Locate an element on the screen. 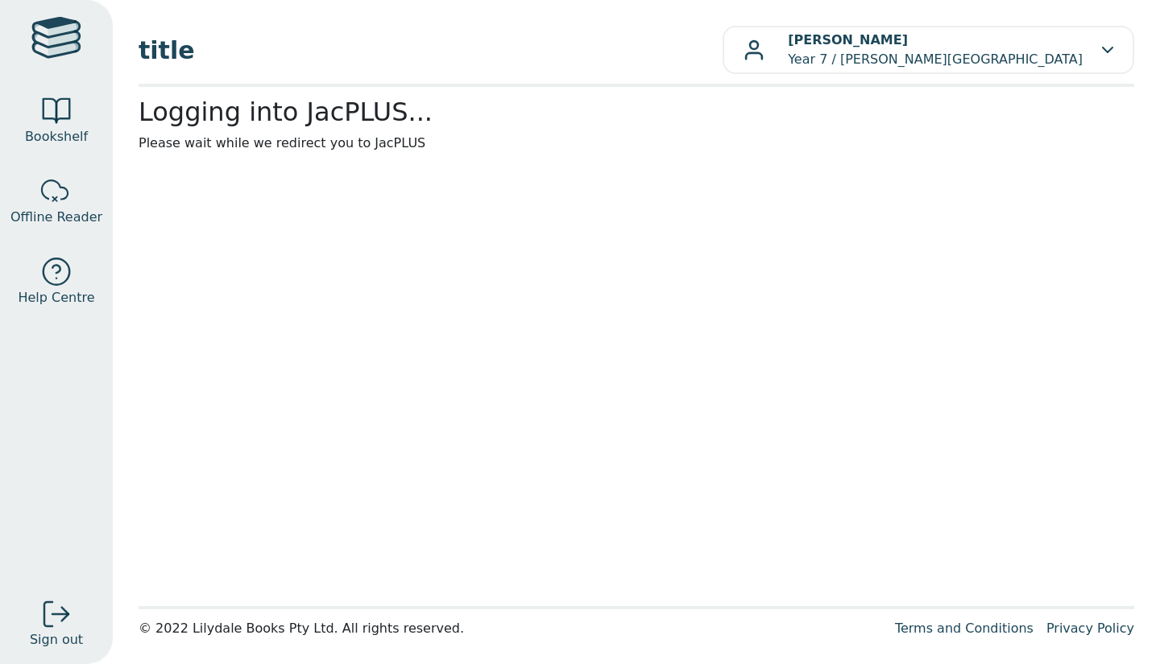 This screenshot has height=664, width=1160. a: Terms and Conditions is located at coordinates (964, 628).